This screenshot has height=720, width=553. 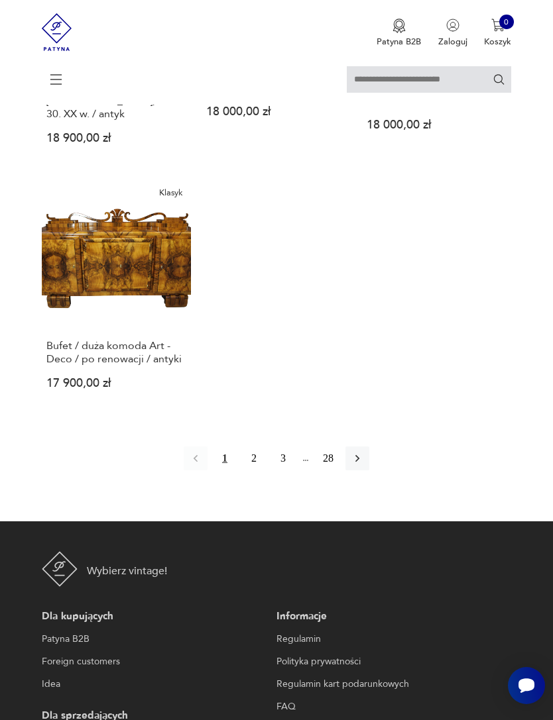 What do you see at coordinates (391, 639) in the screenshot?
I see `a: Regulamin` at bounding box center [391, 639].